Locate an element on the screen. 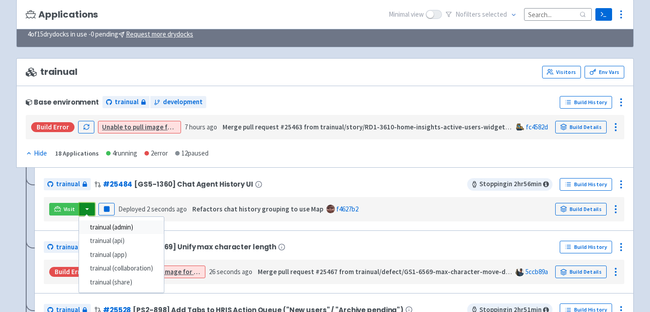 The height and width of the screenshot is (312, 650). button: Hide is located at coordinates (37, 153).